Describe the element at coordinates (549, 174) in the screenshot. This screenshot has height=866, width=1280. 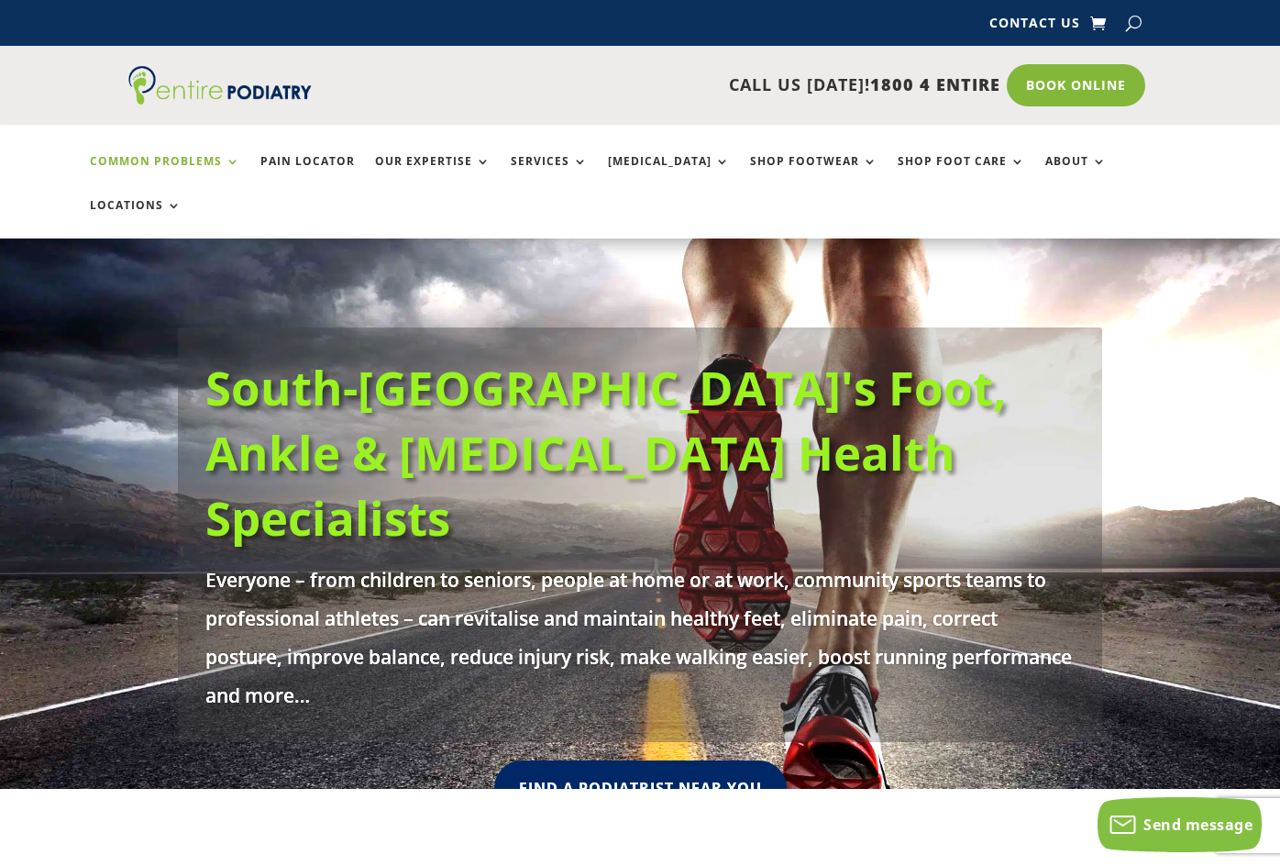
I see `a: Services` at that location.